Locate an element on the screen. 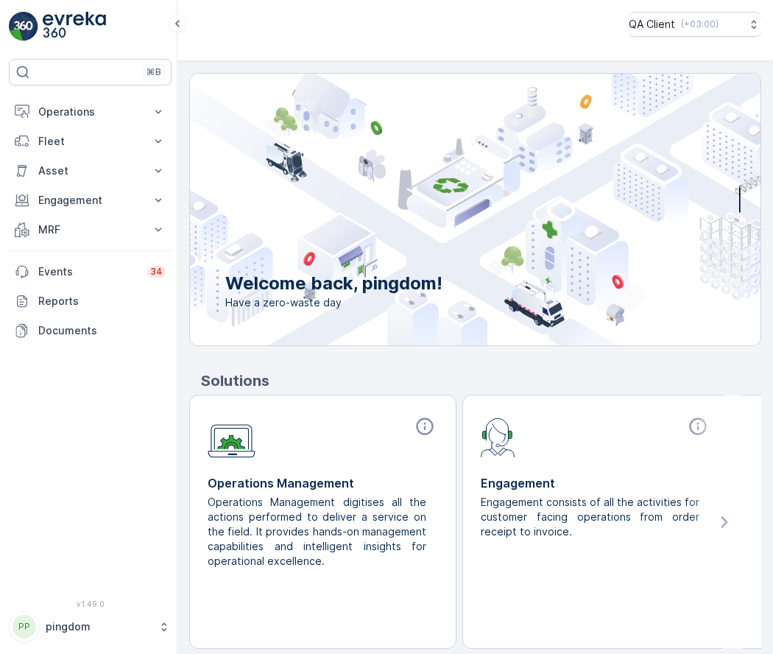 Image resolution: width=773 pixels, height=654 pixels. button: Asset is located at coordinates (90, 171).